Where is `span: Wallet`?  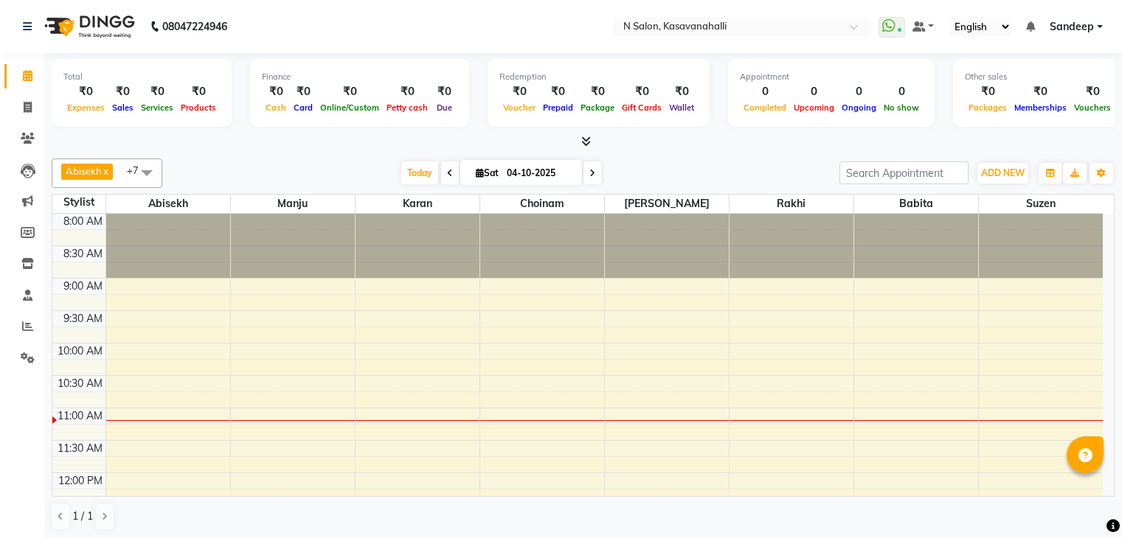 span: Wallet is located at coordinates (682, 108).